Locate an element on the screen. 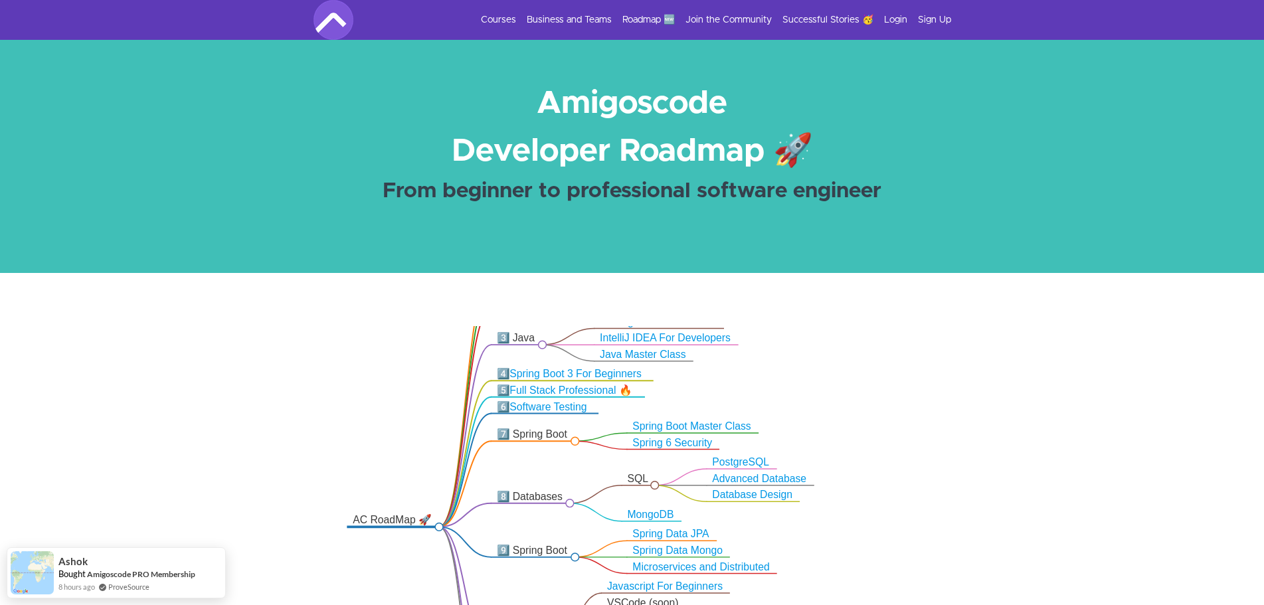  a: Login is located at coordinates (896, 20).